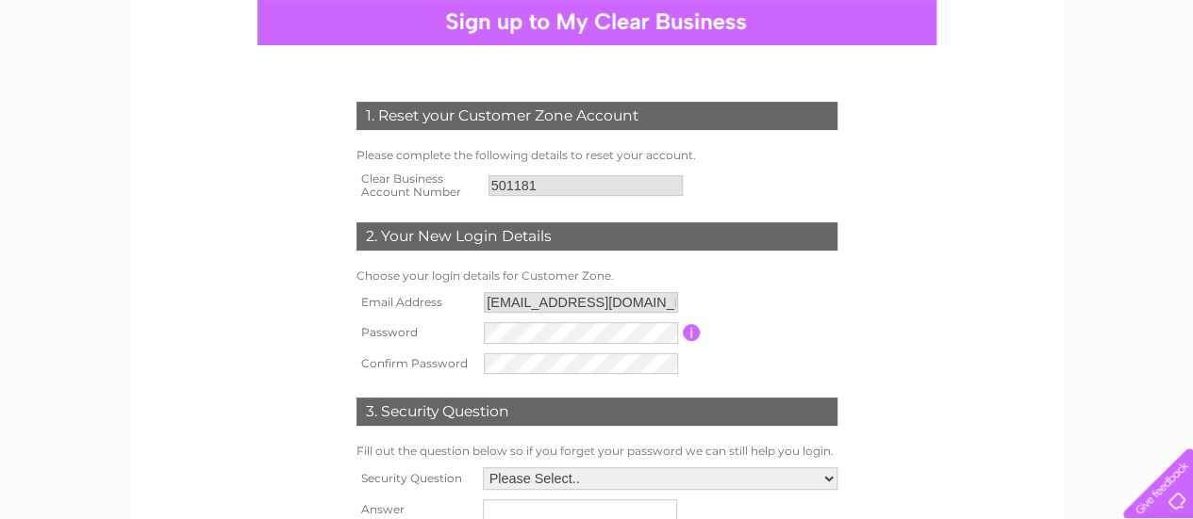  I want to click on a: Telecoms, so click(1057, 87).